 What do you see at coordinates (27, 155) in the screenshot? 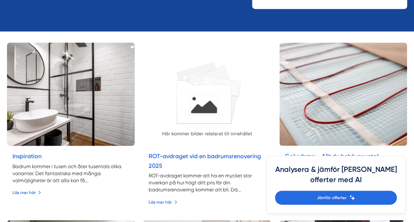
I see `a: Inspiration` at bounding box center [27, 155].